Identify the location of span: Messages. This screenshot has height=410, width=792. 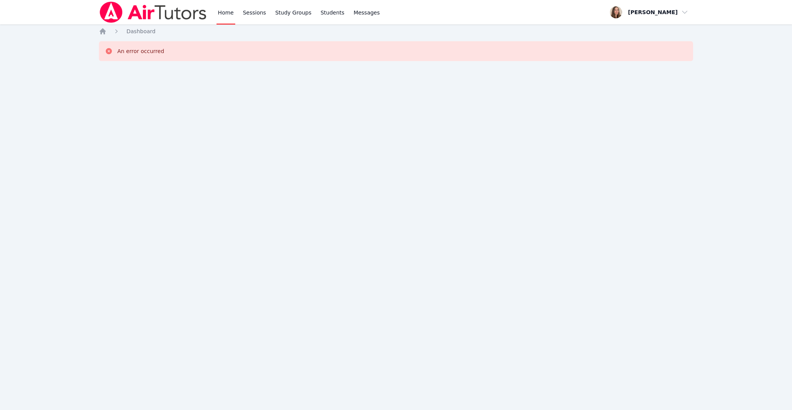
(366, 13).